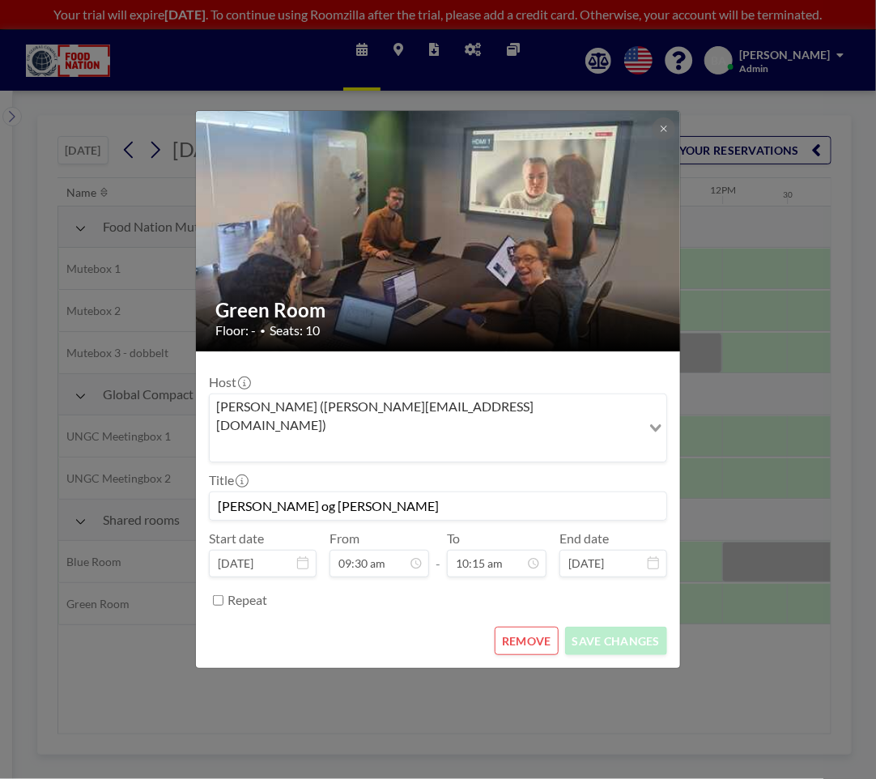  What do you see at coordinates (425, 448) in the screenshot?
I see `input: Search for option` at bounding box center [425, 448].